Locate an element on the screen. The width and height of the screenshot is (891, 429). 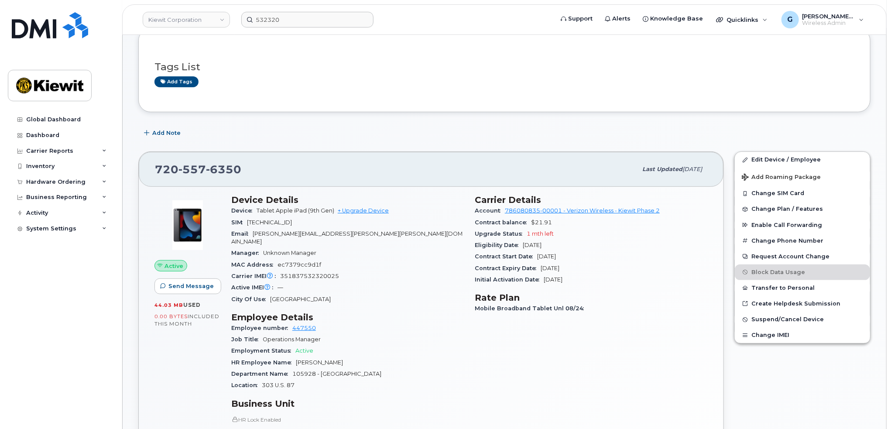
a: Create Helpdesk Submission is located at coordinates (802, 304).